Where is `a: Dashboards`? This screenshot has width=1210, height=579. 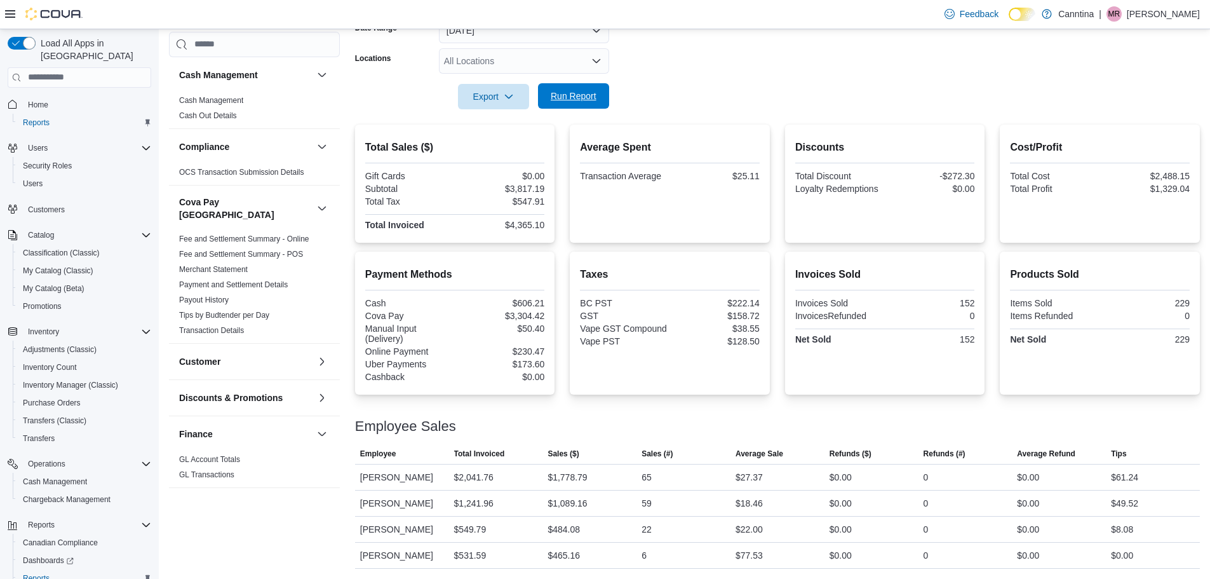 a: Dashboards is located at coordinates (85, 560).